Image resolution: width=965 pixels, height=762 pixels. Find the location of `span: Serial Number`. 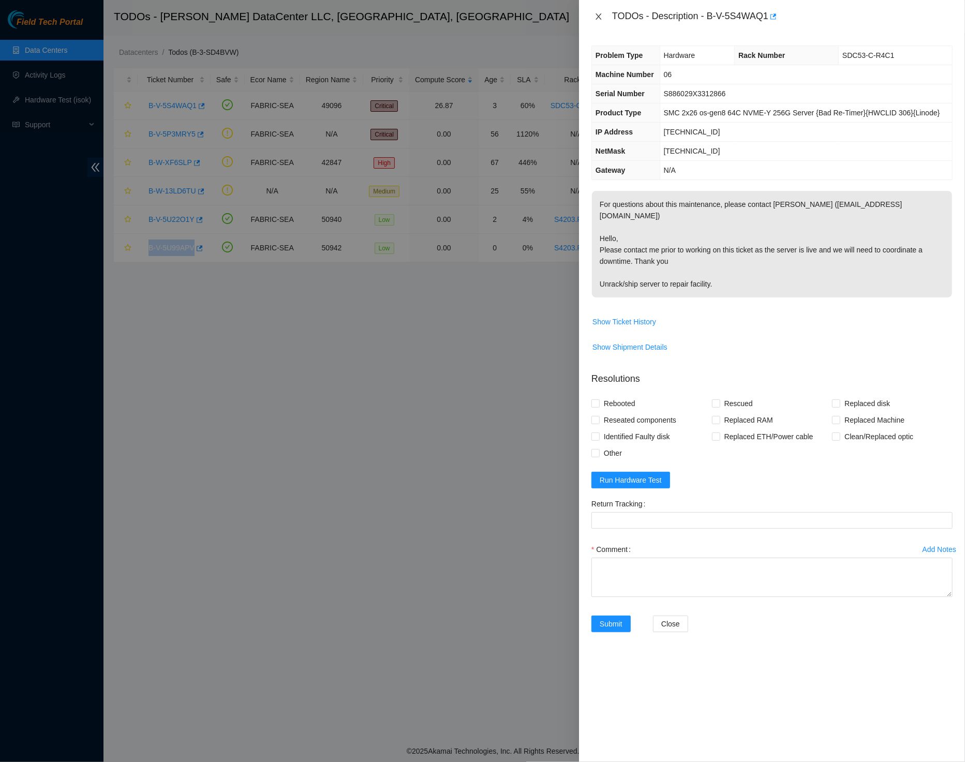

span: Serial Number is located at coordinates (620, 94).